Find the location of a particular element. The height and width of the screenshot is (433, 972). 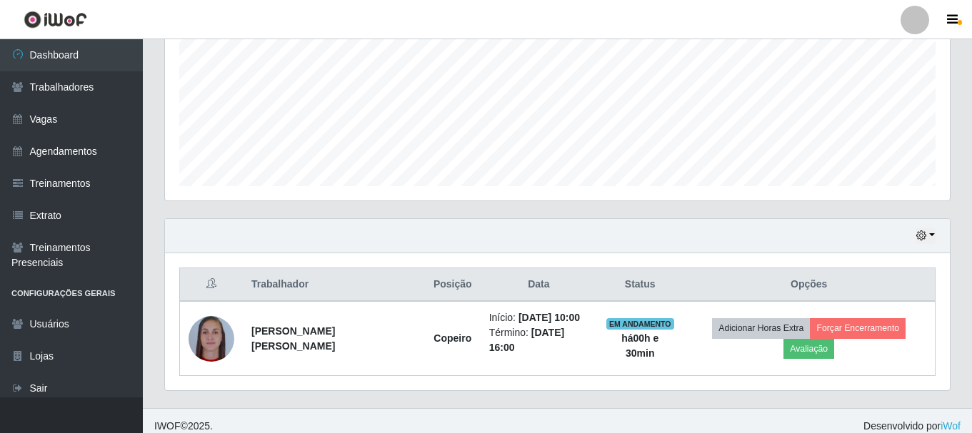

a: iWof is located at coordinates (950, 426).